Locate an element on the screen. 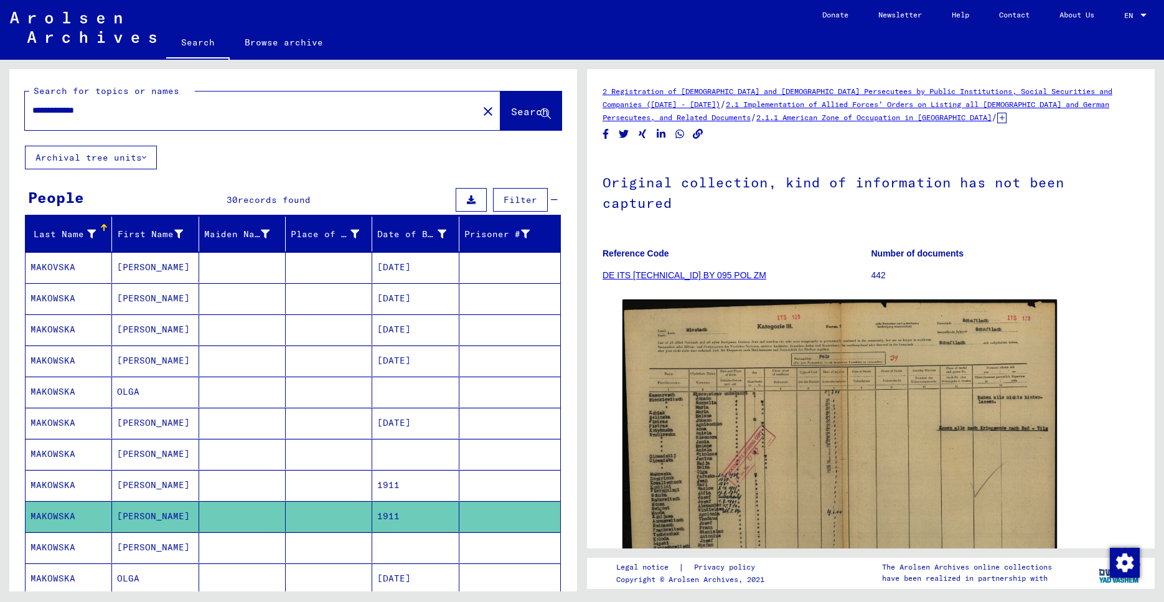 This screenshot has height=602, width=1164. button: Filter is located at coordinates (520, 200).